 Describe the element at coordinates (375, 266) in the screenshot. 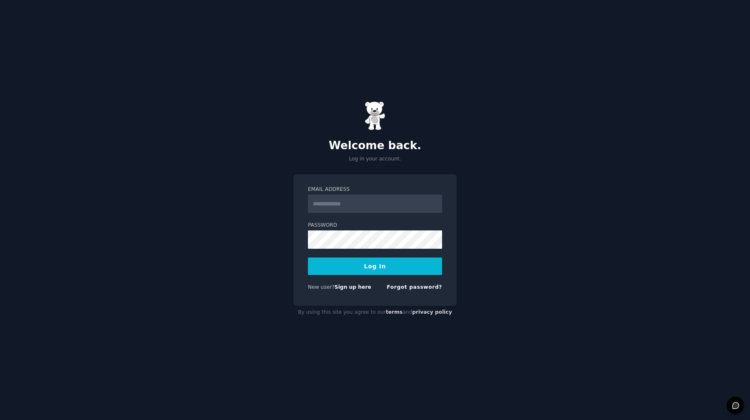

I see `button: Log In` at that location.